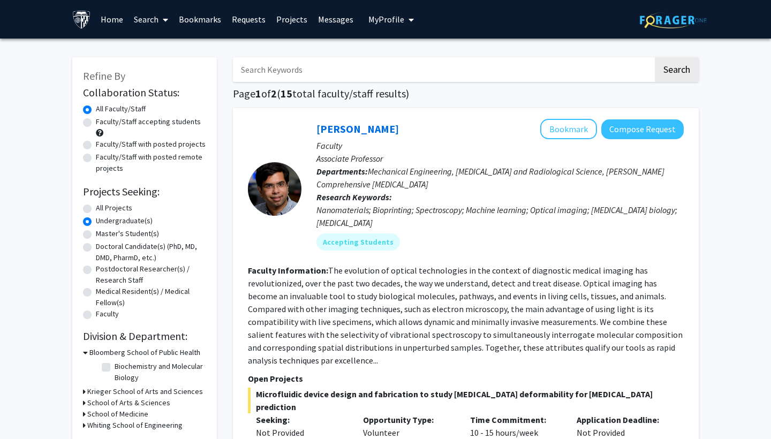  I want to click on label: Faculty, so click(107, 314).